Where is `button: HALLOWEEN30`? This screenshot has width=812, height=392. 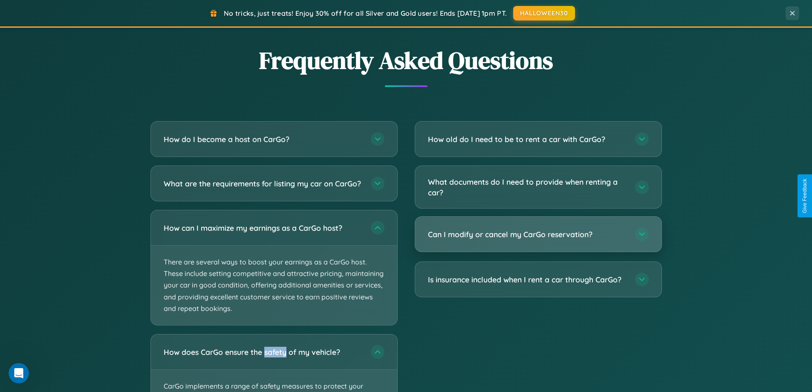
button: HALLOWEEN30 is located at coordinates (544, 13).